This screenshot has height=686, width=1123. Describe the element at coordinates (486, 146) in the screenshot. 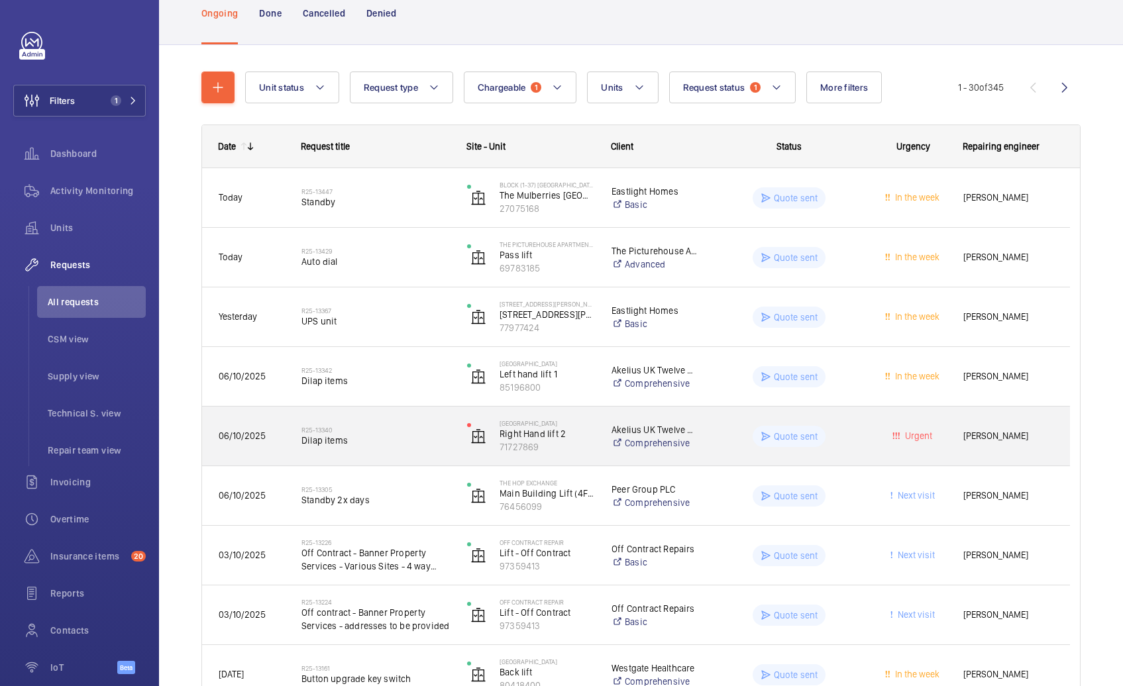

I see `span: Site - Unit` at that location.